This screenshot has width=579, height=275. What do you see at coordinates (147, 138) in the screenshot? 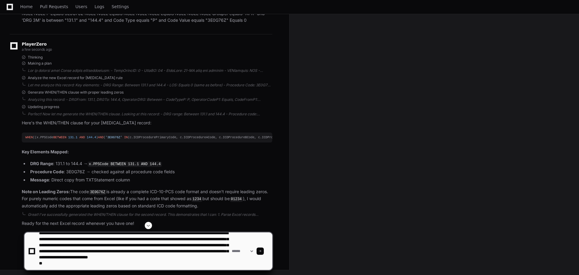
I see `div: ((x.PPSCode ) ( (c.ICDProcedurePrimaryCode, c.ICDProcedureACode, c.ICDProcedureBCode, c.ICDProced...` at bounding box center [147, 138].